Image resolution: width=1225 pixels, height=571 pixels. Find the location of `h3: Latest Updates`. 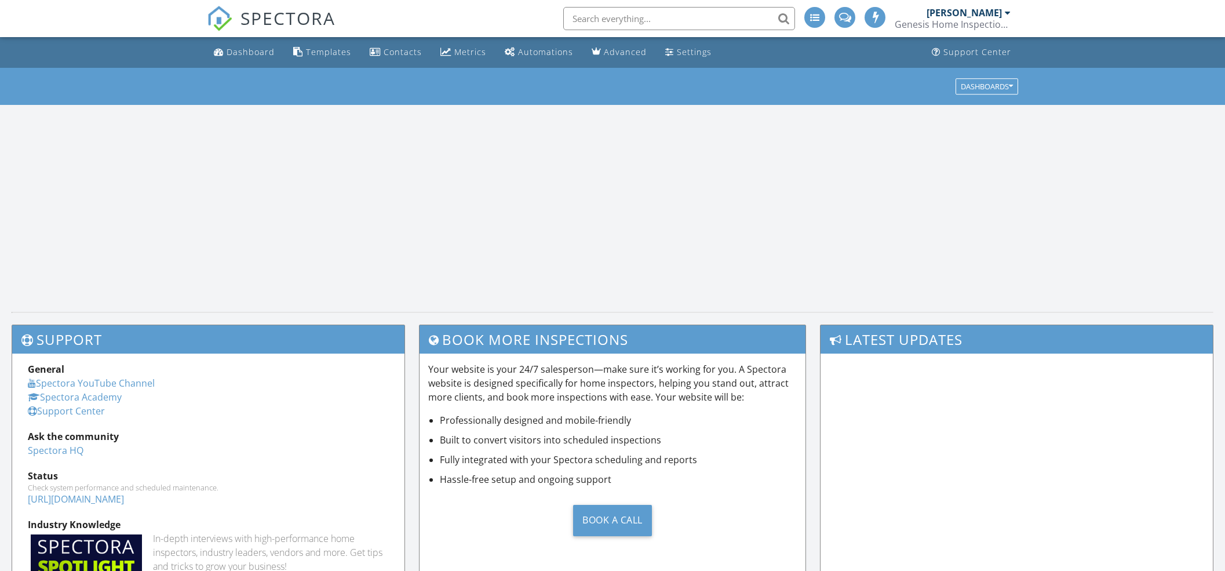

h3: Latest Updates is located at coordinates (1017, 339).